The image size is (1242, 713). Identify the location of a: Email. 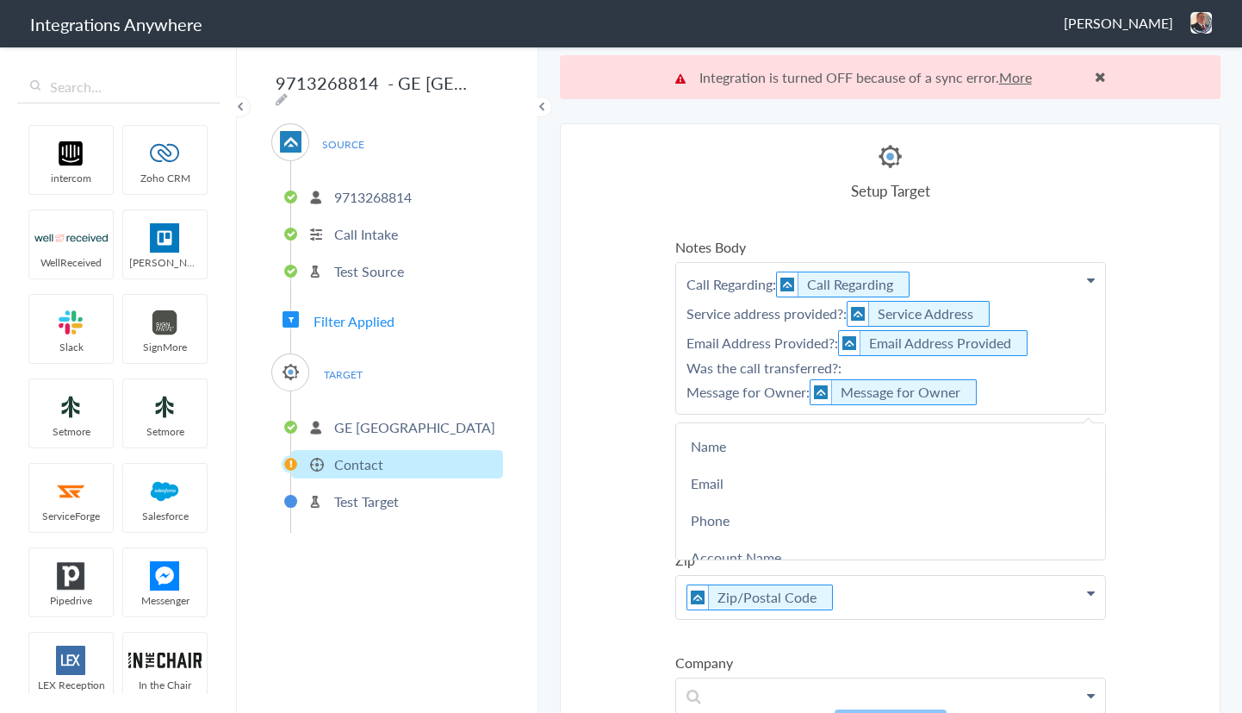
(891, 482).